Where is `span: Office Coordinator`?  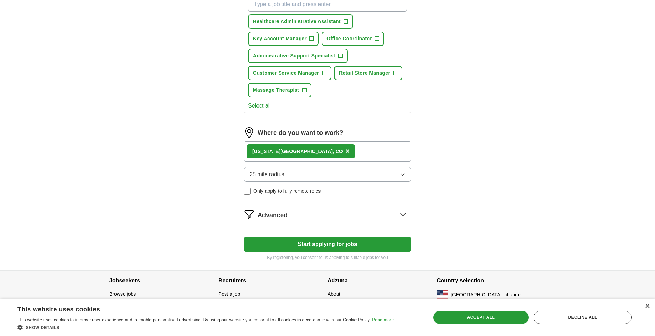 span: Office Coordinator is located at coordinates (349, 39).